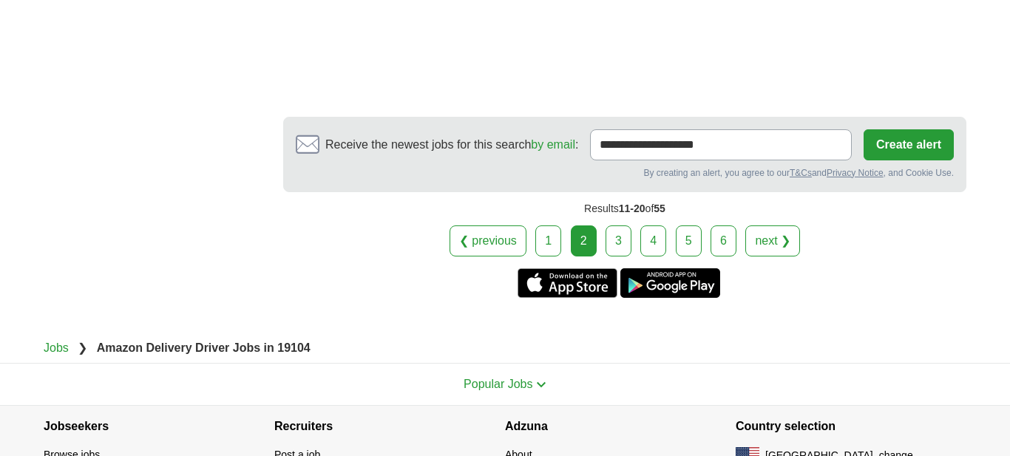  What do you see at coordinates (851, 426) in the screenshot?
I see `h4: Country selection` at bounding box center [851, 426].